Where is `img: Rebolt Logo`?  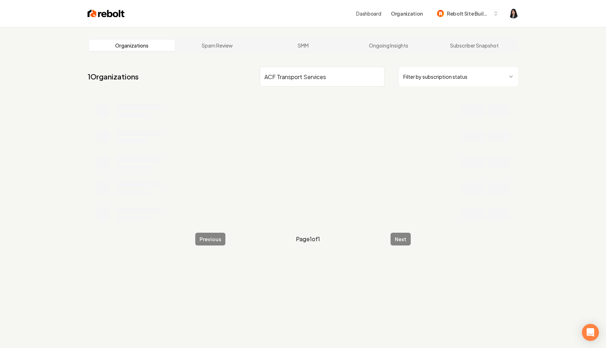
img: Rebolt Logo is located at coordinates (106, 13).